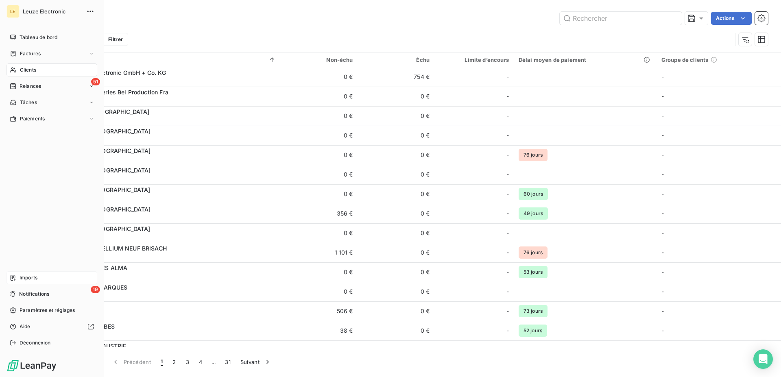  I want to click on div: Échu, so click(396, 60).